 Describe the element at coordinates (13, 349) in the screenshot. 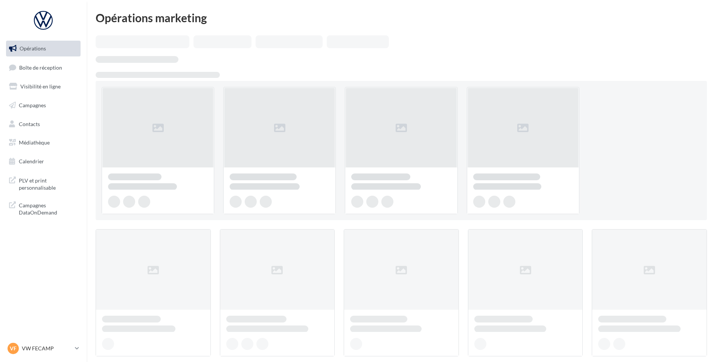

I see `span: VF` at that location.